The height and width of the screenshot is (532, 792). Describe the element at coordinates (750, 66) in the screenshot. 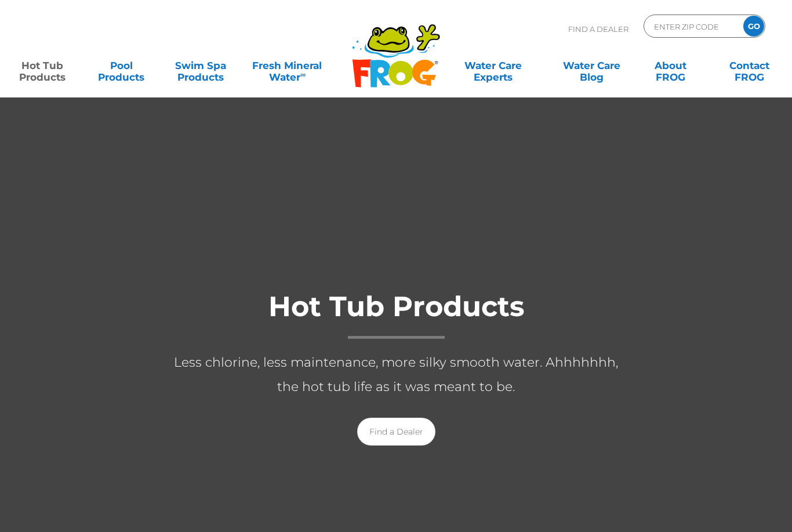

I see `a: ContactFROG` at that location.